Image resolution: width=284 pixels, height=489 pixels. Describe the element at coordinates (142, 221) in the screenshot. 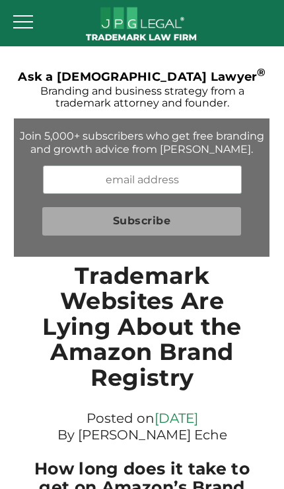

I see `input: Subscribe` at that location.